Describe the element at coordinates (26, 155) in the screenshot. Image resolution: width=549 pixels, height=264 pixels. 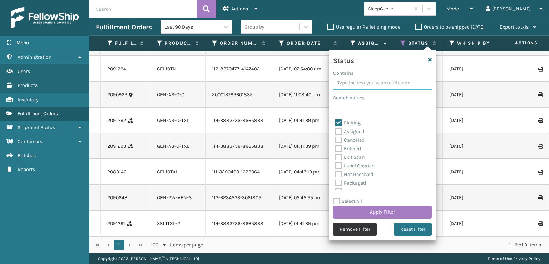
I see `span: Batches` at that location.